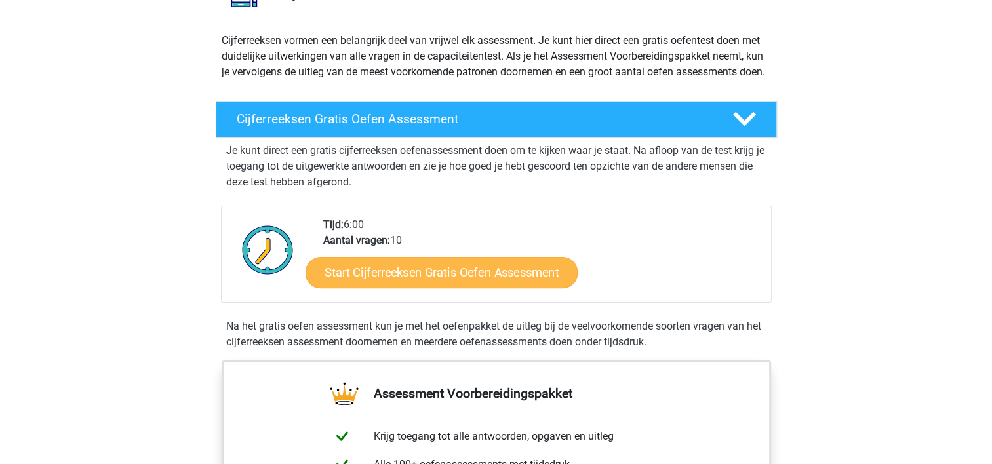 Image resolution: width=992 pixels, height=464 pixels. What do you see at coordinates (333, 224) in the screenshot?
I see `b: Tijd:` at bounding box center [333, 224].